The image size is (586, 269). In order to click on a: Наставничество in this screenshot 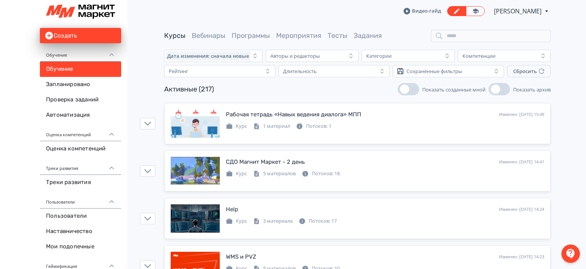, I will do `click(80, 232)`.